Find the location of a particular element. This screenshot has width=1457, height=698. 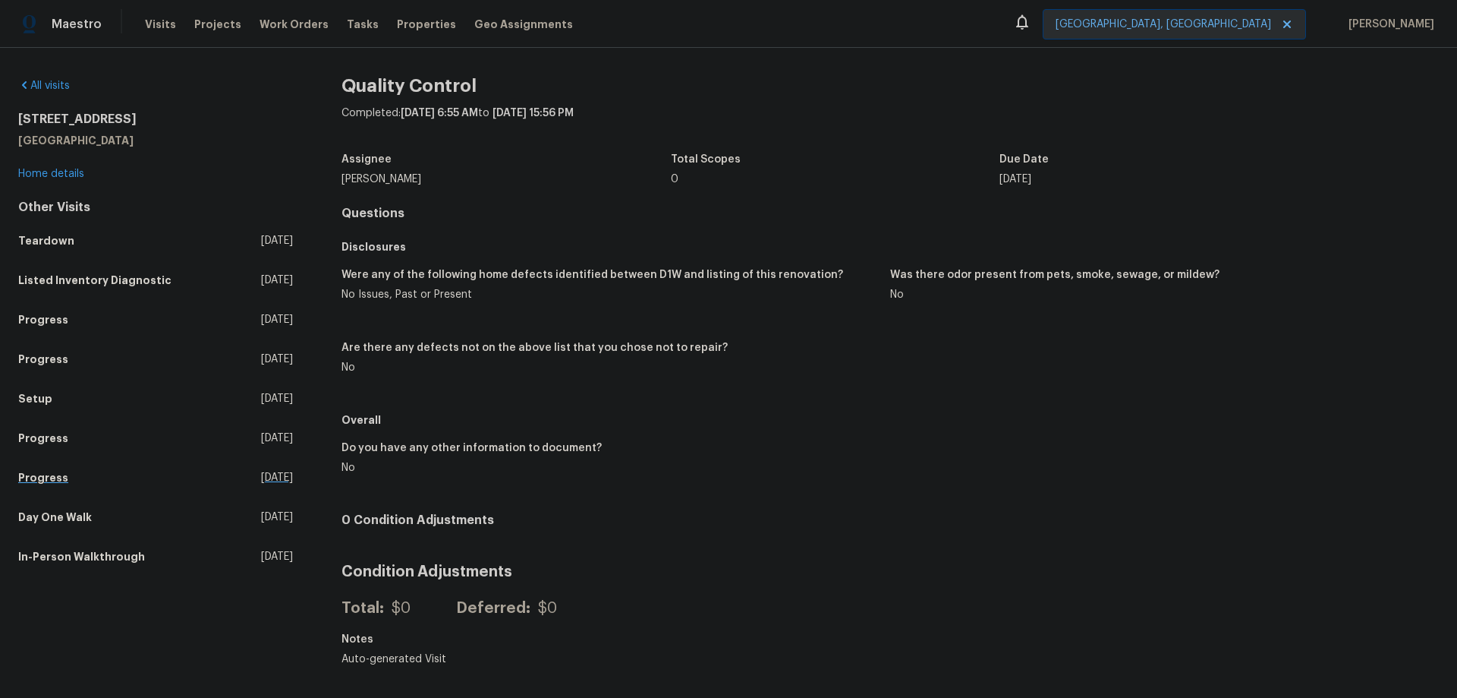

a: Home details is located at coordinates (51, 174).